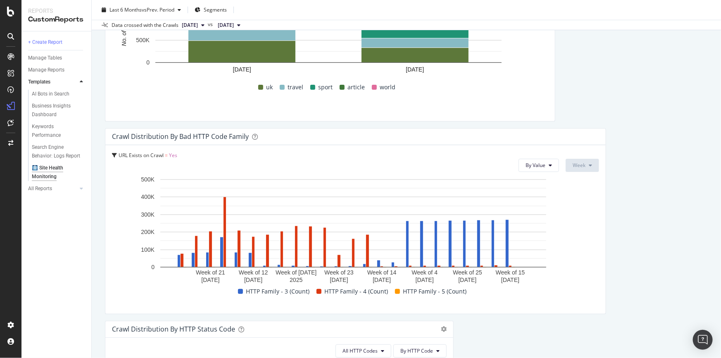 This screenshot has width=721, height=358. What do you see at coordinates (46, 70) in the screenshot?
I see `div: Manage Reports` at bounding box center [46, 70].